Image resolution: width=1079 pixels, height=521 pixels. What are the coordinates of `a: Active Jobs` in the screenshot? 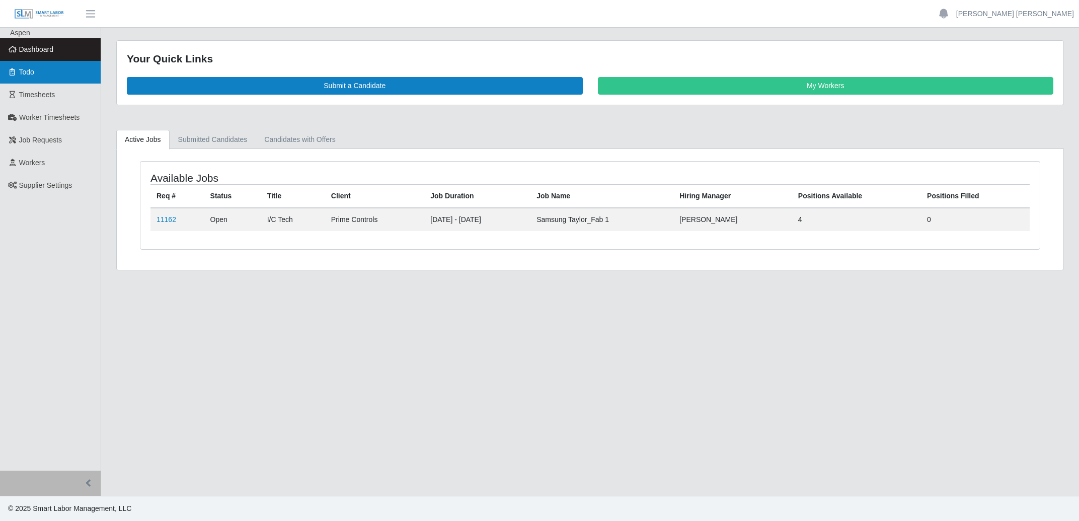 It's located at (143, 139).